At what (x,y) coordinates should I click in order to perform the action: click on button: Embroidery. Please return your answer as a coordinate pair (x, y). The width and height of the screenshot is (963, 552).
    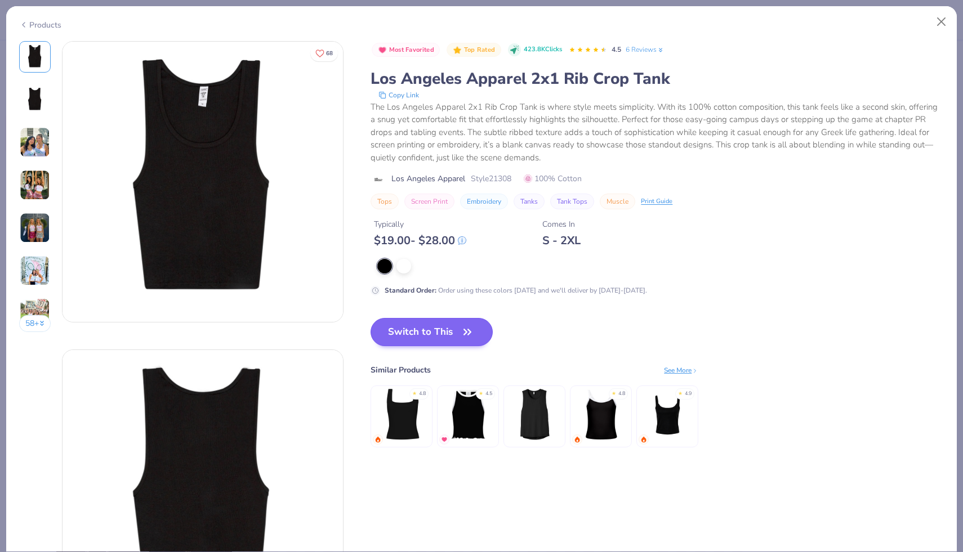
    Looking at the image, I should click on (484, 202).